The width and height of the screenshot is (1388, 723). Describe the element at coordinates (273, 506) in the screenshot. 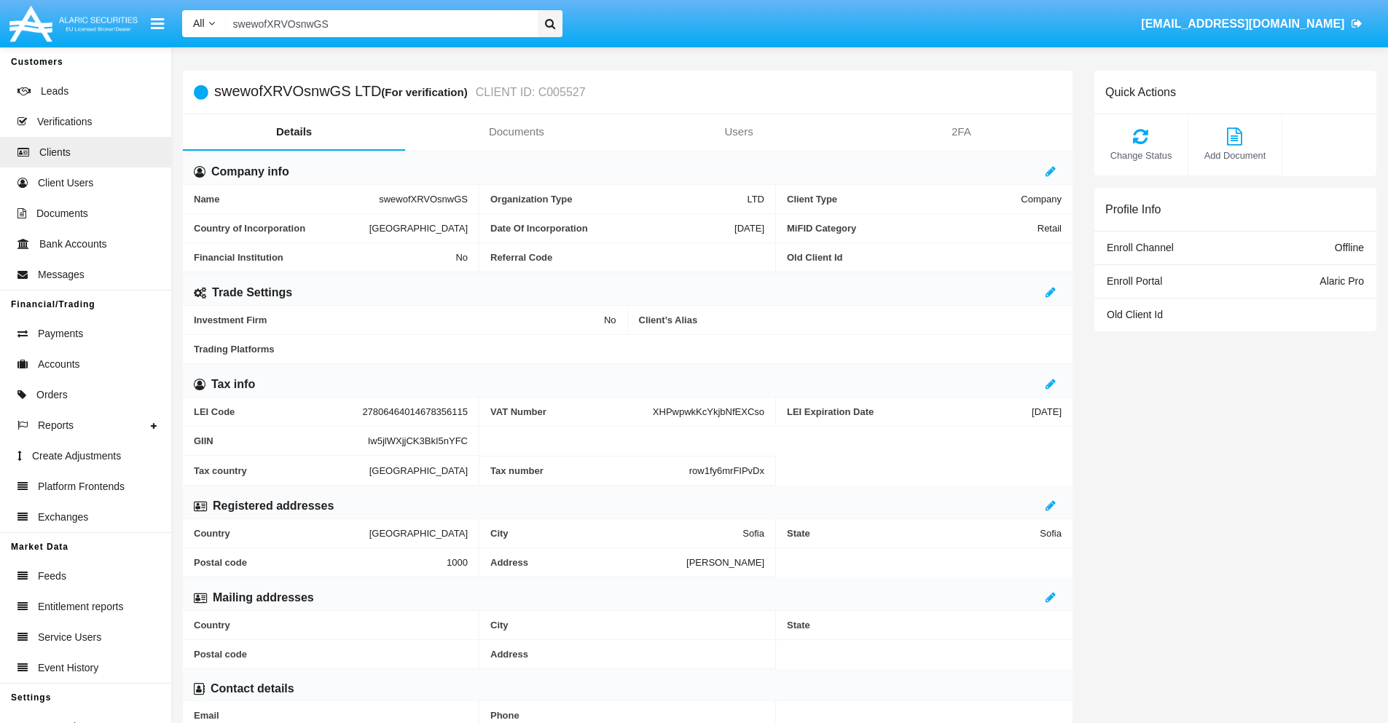

I see `h6: Registered addresses` at that location.